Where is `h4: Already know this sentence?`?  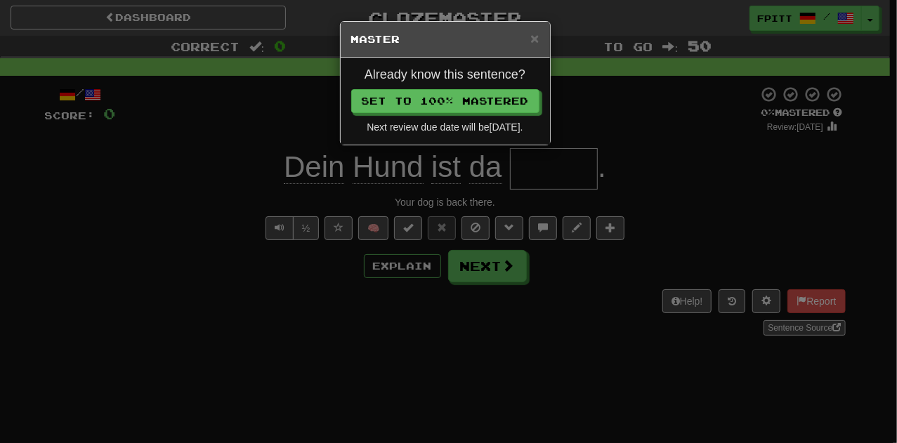 h4: Already know this sentence? is located at coordinates (445, 75).